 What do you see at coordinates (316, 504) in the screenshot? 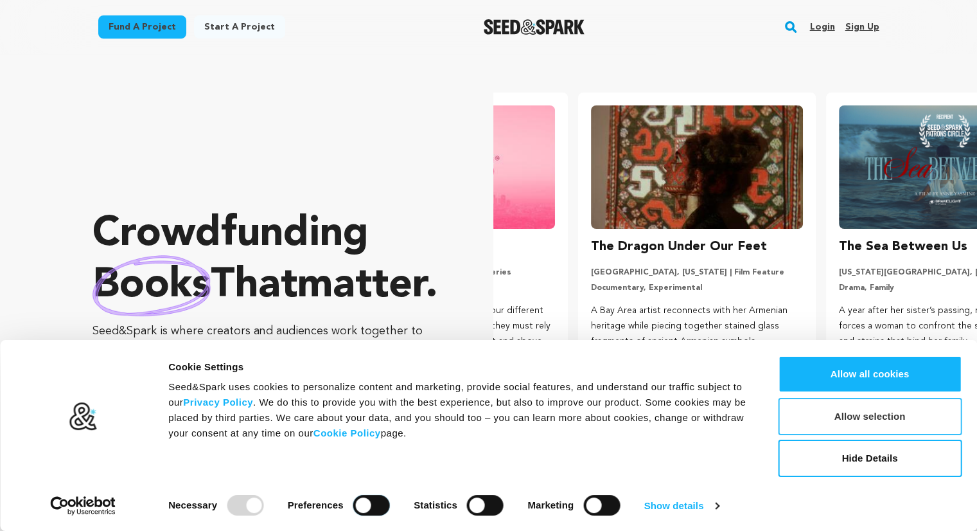
I see `strong: Preferences` at bounding box center [316, 504].